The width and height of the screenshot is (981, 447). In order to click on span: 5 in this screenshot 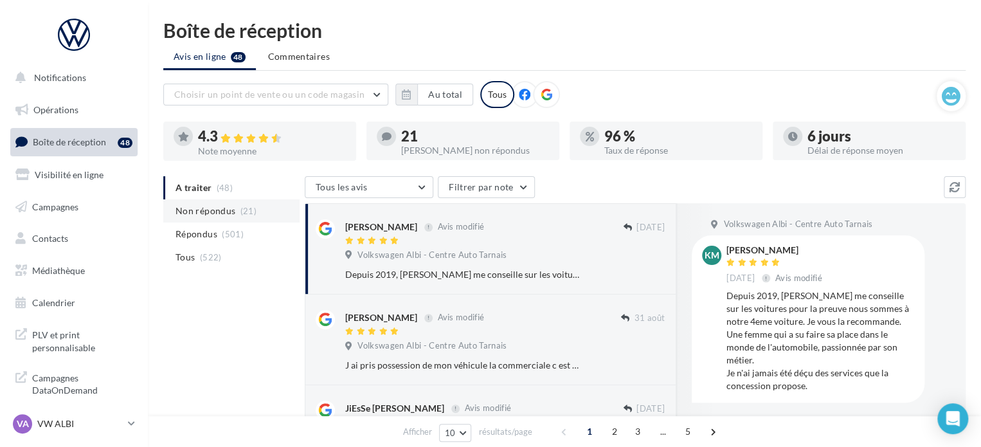, I will do `click(688, 431)`.